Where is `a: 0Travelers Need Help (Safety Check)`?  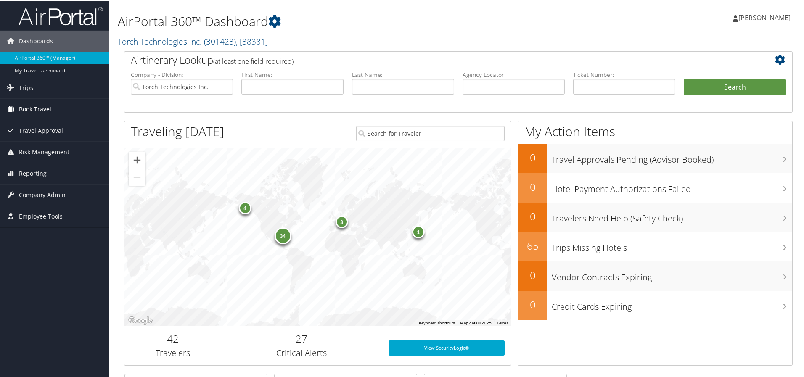 a: 0Travelers Need Help (Safety Check) is located at coordinates (655, 217).